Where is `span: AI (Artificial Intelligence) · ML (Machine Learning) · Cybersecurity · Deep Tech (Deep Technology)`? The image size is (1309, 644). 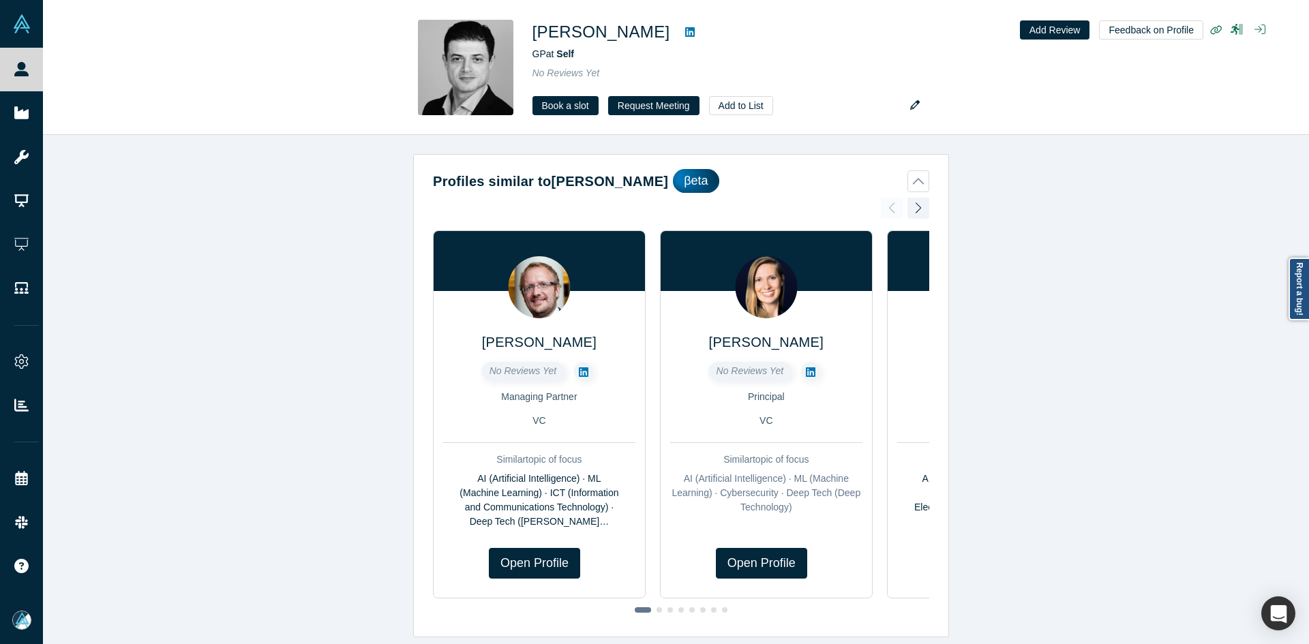 span: AI (Artificial Intelligence) · ML (Machine Learning) · Cybersecurity · Deep Tech (Deep Technology) is located at coordinates (766, 493).